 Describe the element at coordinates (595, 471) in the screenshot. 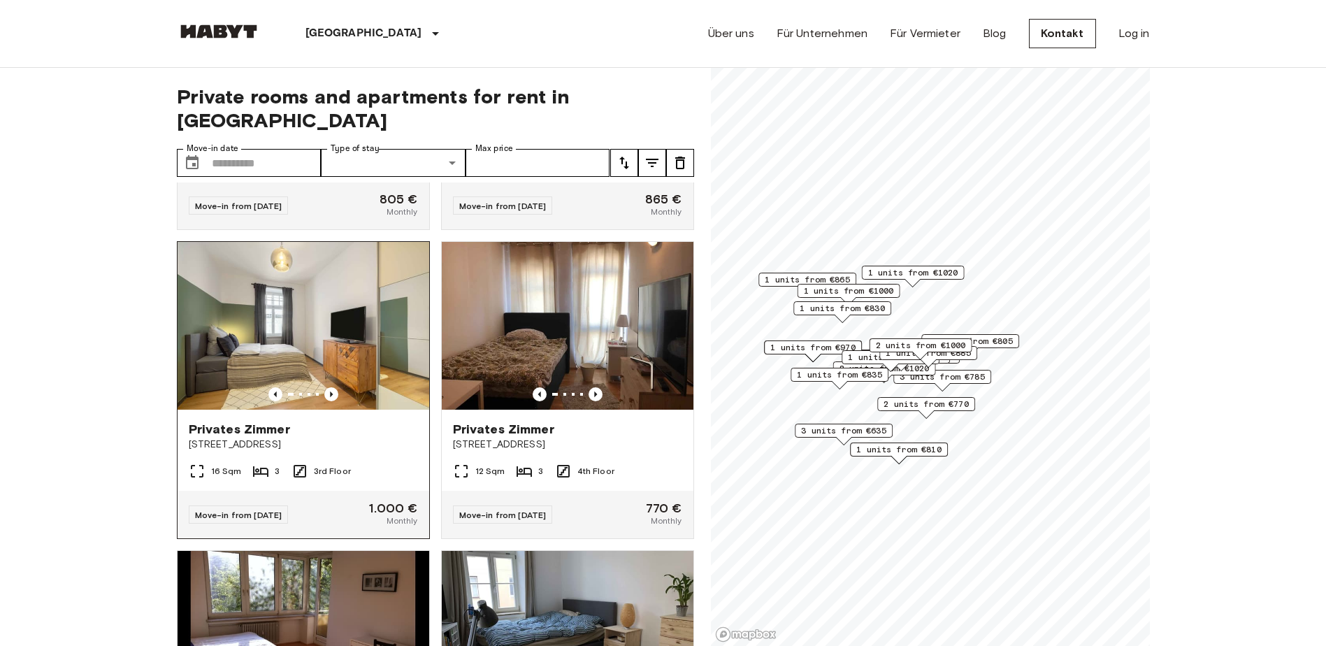

I see `span: 4th Floor` at that location.